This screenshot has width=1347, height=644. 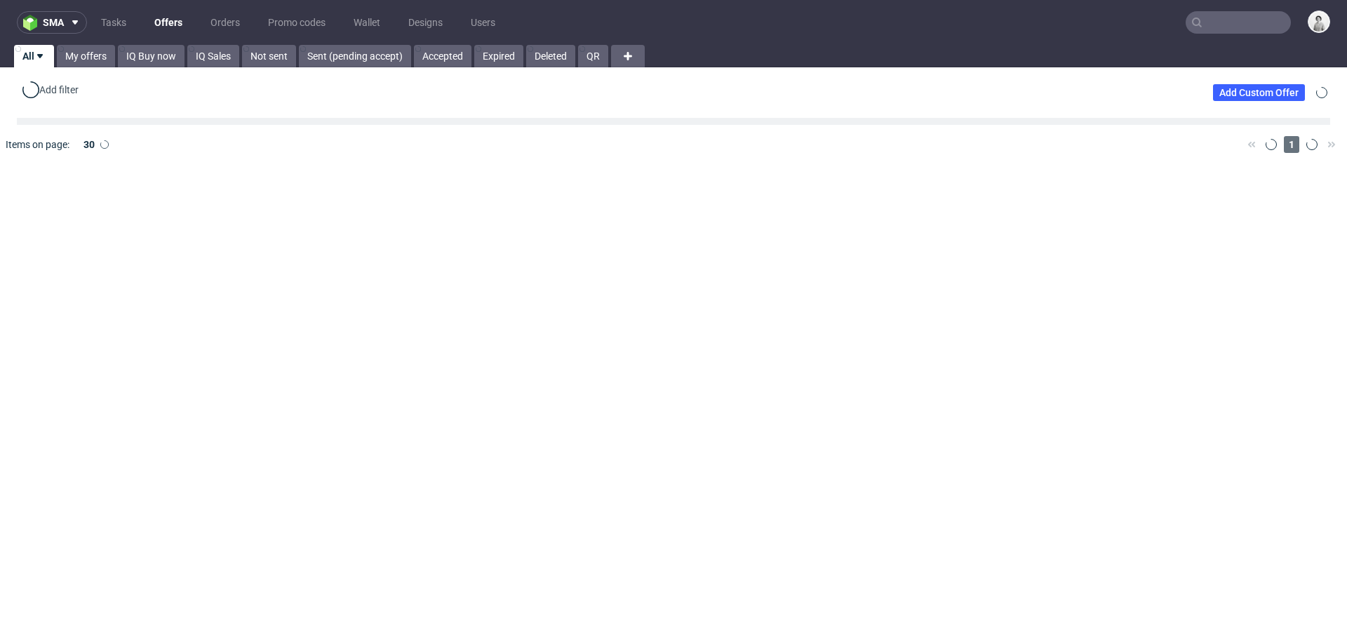 I want to click on a: Designs, so click(x=425, y=22).